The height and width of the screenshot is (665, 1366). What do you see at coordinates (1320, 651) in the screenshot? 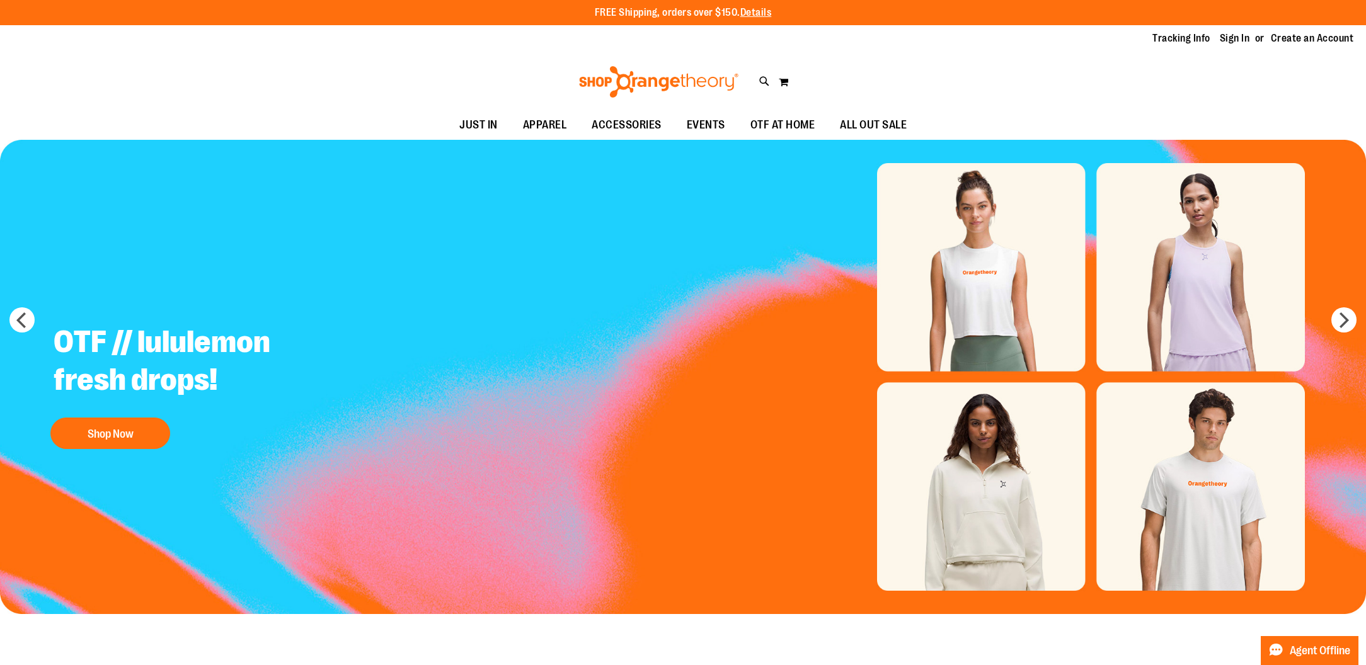
I see `span: Agent Offline` at bounding box center [1320, 651].